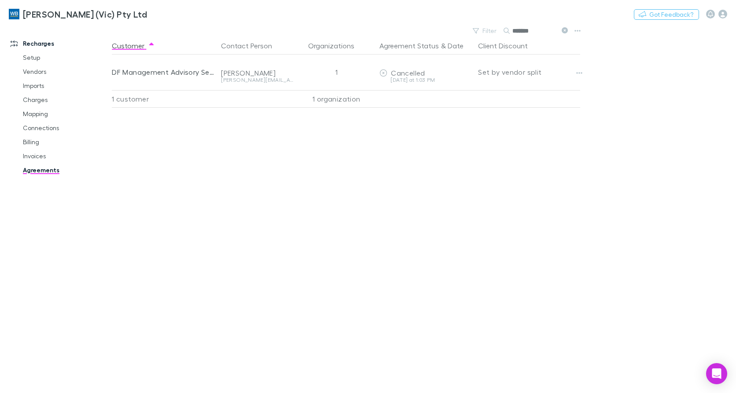  I want to click on a: Setup, so click(65, 58).